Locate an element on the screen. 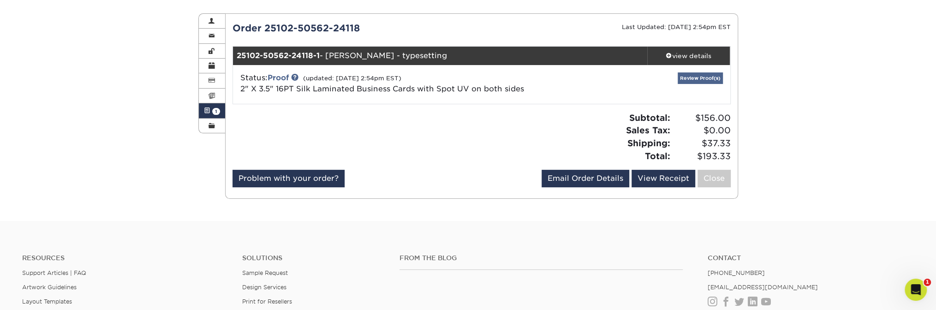 The width and height of the screenshot is (936, 310). h4: Resources is located at coordinates (125, 258).